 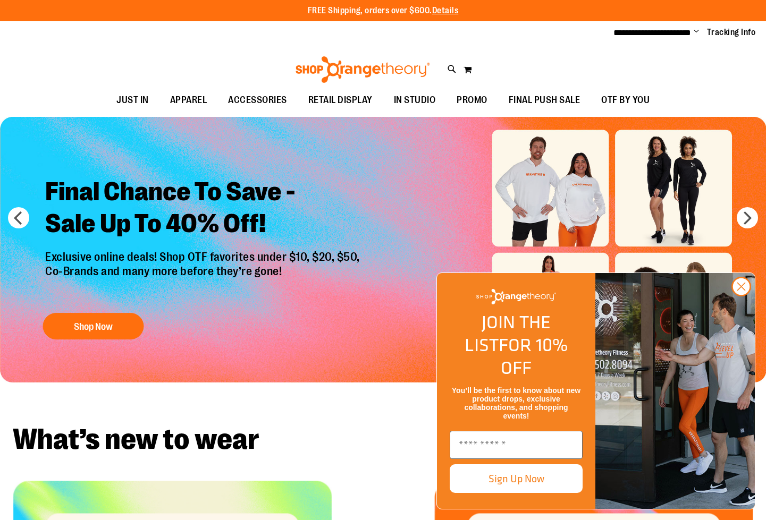 I want to click on a: Final Chance To Save -Sale Up To 40% Off! Exclusive online deals! Shop OTF favorites under $10, $..., so click(x=203, y=256).